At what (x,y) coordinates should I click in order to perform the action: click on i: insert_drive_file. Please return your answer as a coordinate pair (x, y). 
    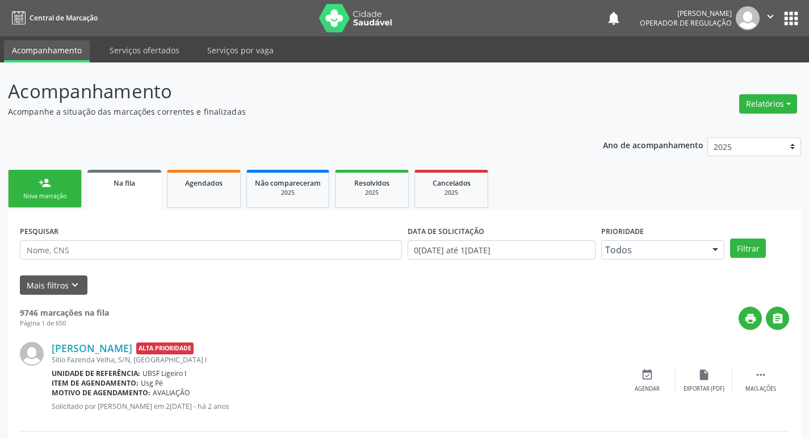
    Looking at the image, I should click on (704, 375).